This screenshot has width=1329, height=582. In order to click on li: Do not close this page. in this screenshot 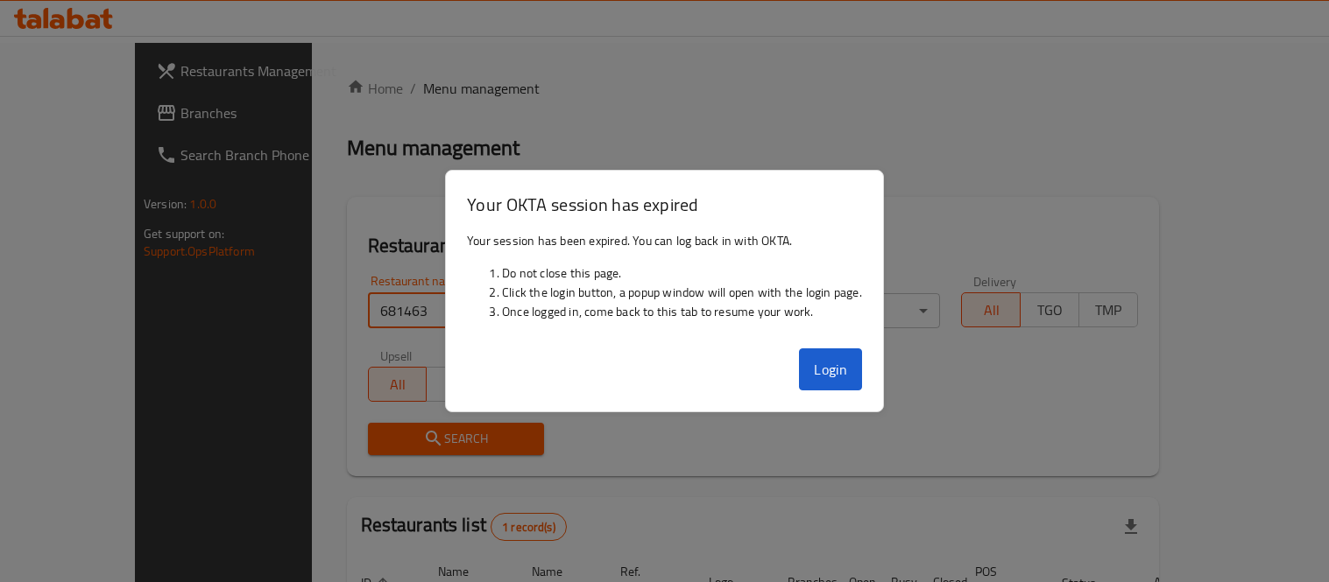, I will do `click(681, 273)`.